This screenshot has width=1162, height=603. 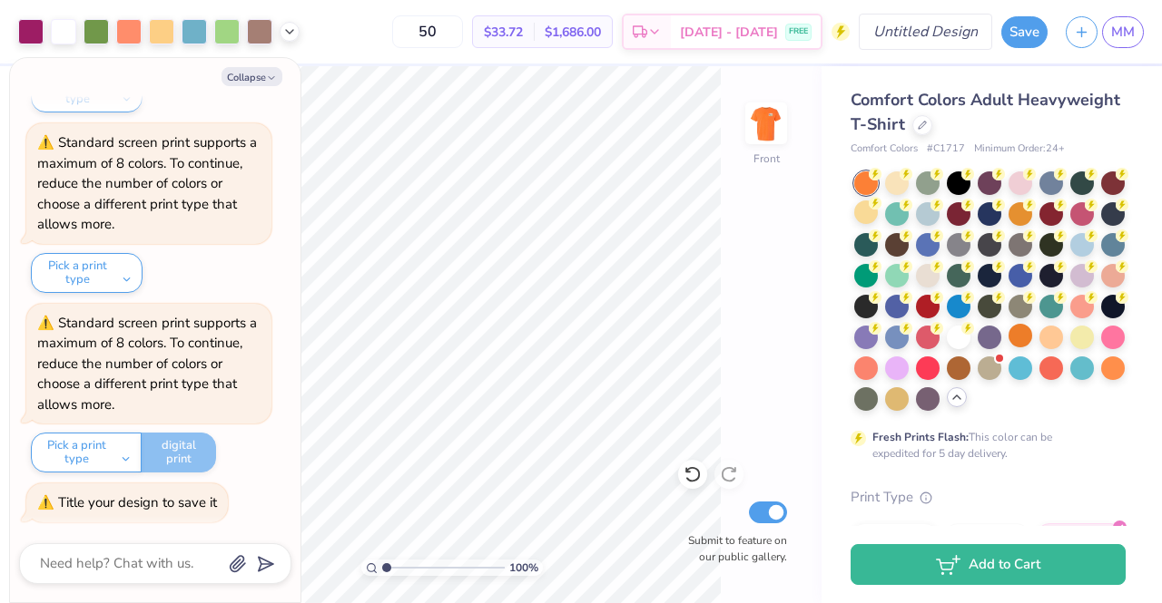 I want to click on div: This color can be expedited for 5 day delivery., so click(x=984, y=446).